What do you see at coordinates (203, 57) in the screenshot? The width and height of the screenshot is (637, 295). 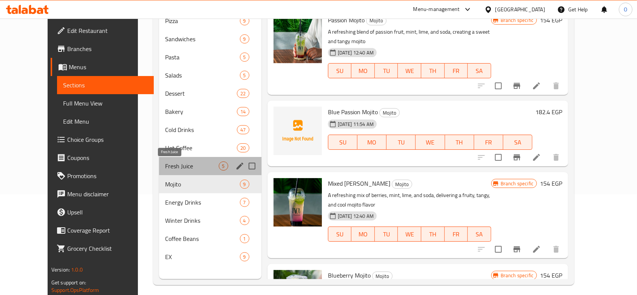 I see `div: Pasta` at bounding box center [203, 57].